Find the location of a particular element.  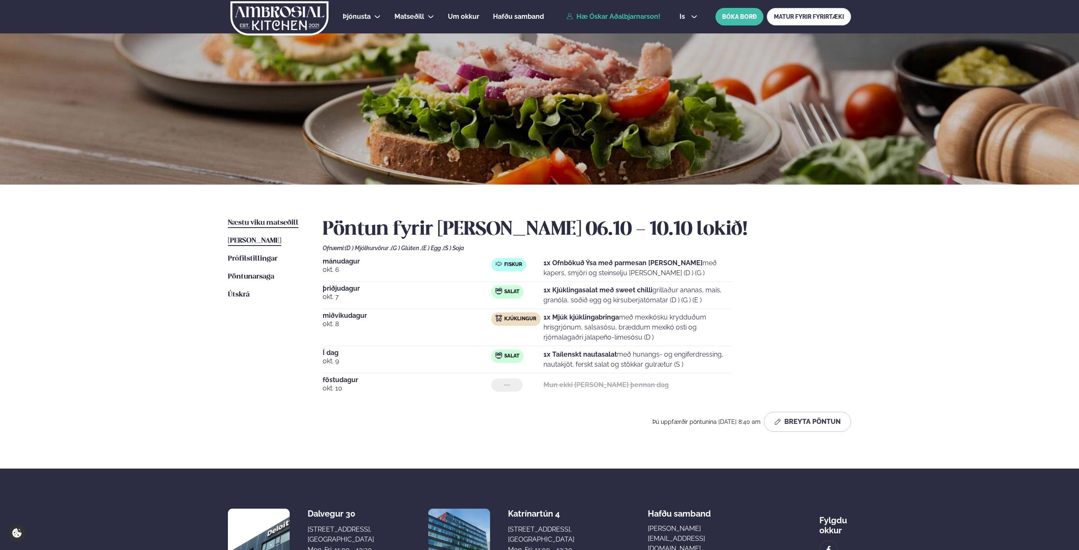

span: is is located at coordinates (684, 17).